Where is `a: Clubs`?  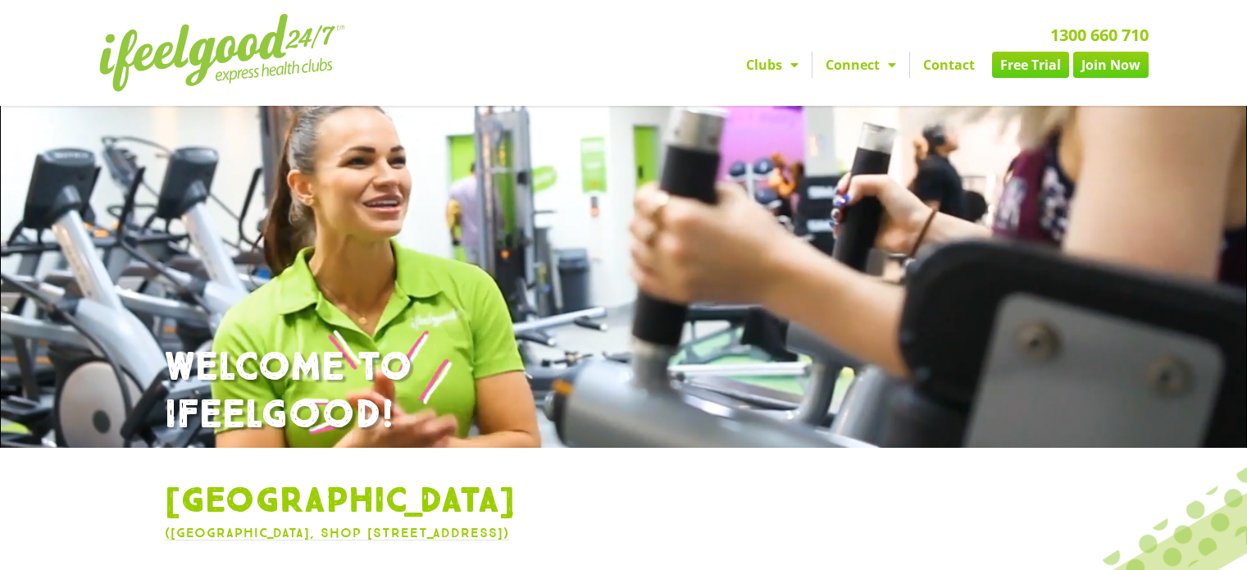
a: Clubs is located at coordinates (772, 65).